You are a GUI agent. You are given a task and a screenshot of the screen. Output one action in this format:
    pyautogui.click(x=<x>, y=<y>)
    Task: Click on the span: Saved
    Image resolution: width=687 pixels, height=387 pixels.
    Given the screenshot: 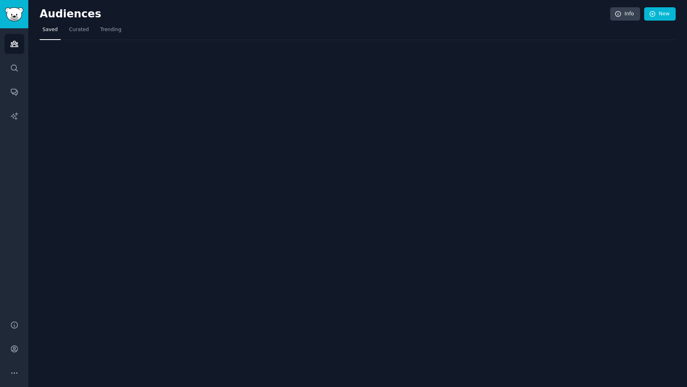 What is the action you would take?
    pyautogui.click(x=50, y=30)
    